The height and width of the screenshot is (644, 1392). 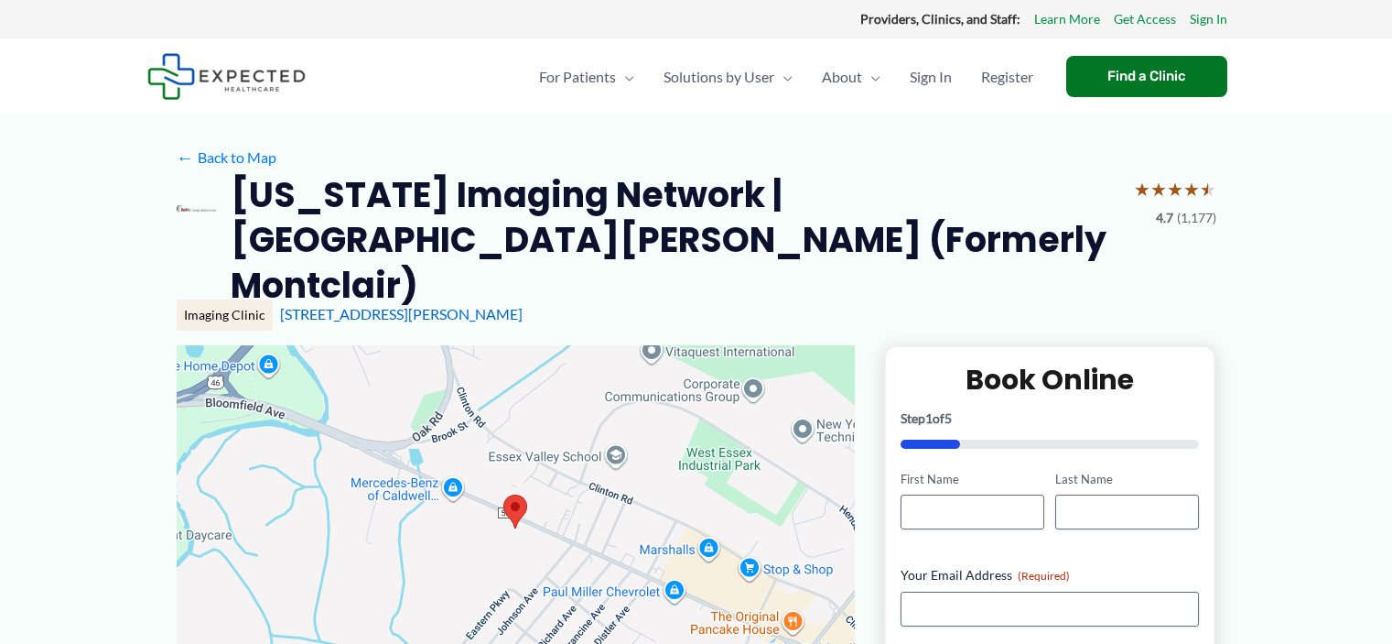 I want to click on span: Solutions by User, so click(x=719, y=77).